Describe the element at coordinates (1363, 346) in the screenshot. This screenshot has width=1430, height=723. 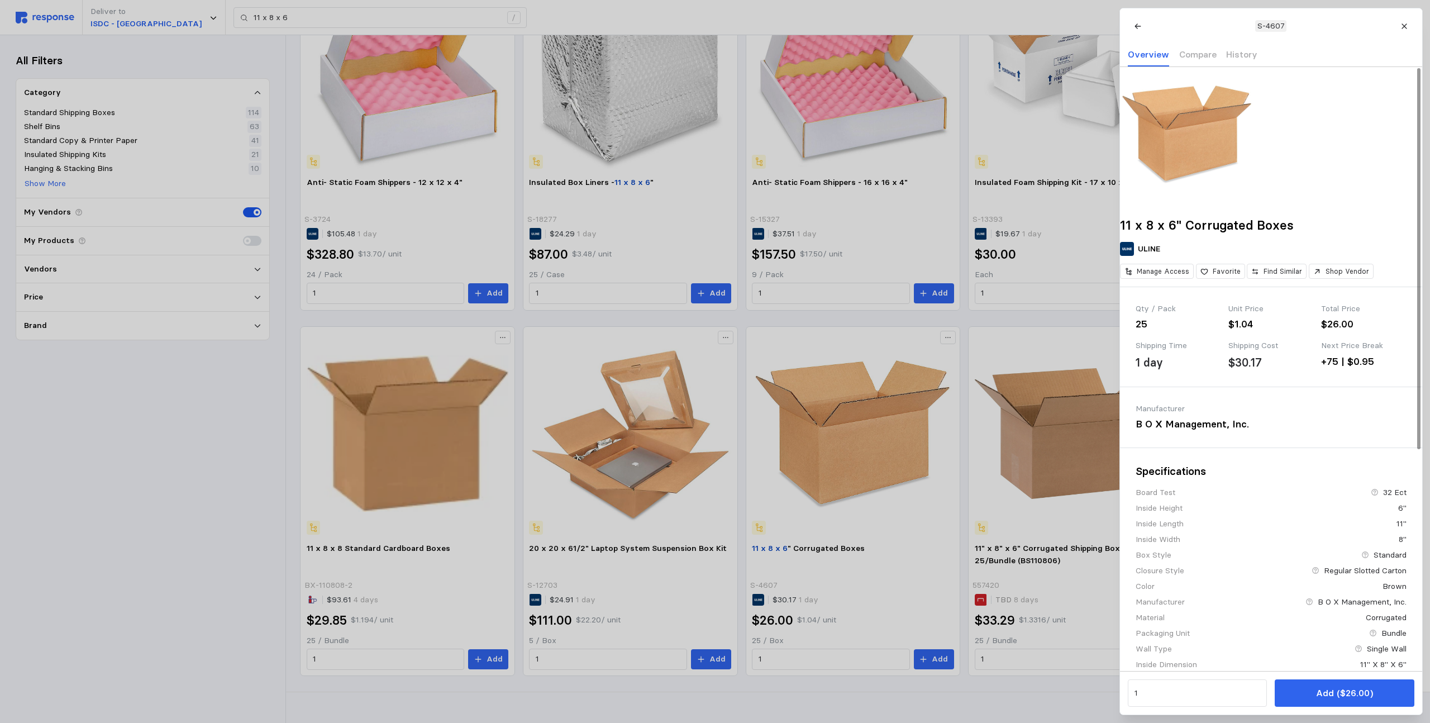
I see `div: Next Price Break` at that location.